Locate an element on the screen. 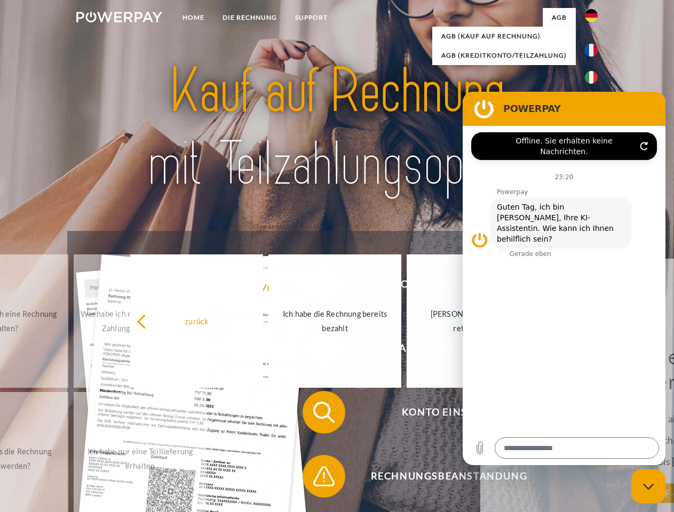 The width and height of the screenshot is (674, 512). p: Powerpay is located at coordinates (118, 100).